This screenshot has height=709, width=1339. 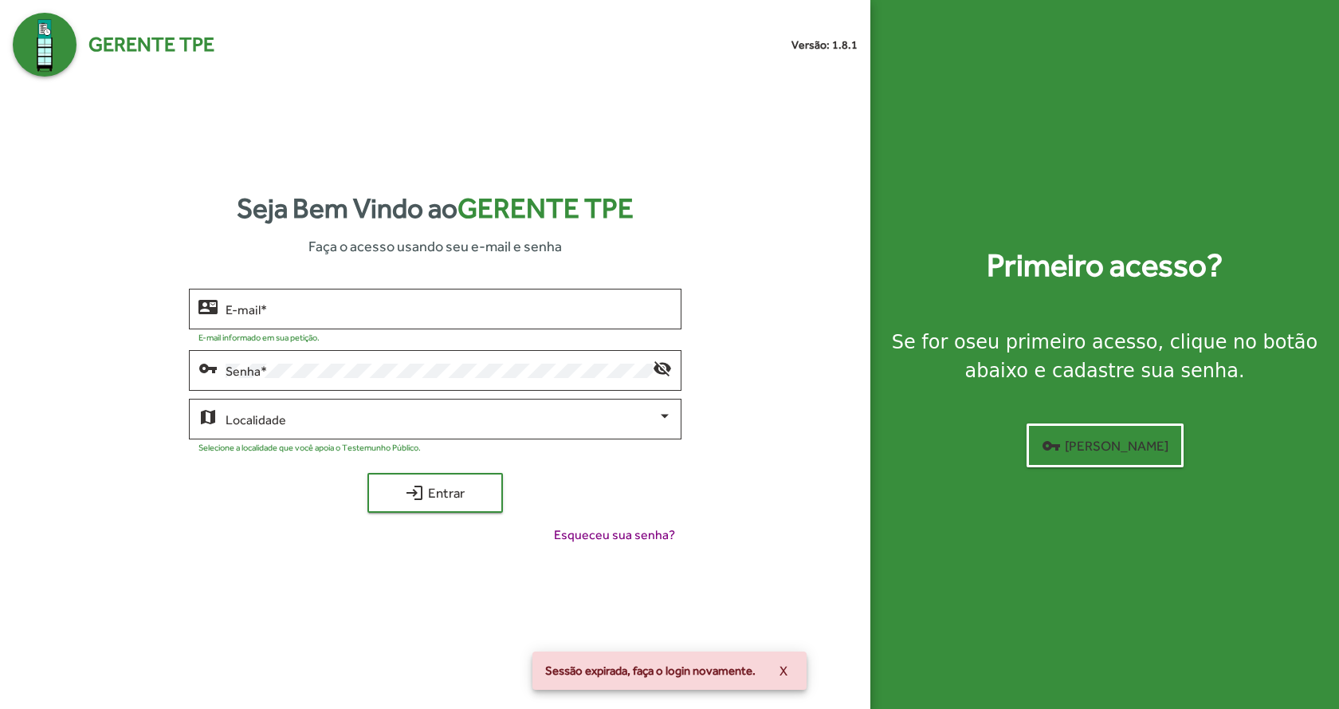 What do you see at coordinates (662, 367) in the screenshot?
I see `mat-icon: visibility_off` at bounding box center [662, 367].